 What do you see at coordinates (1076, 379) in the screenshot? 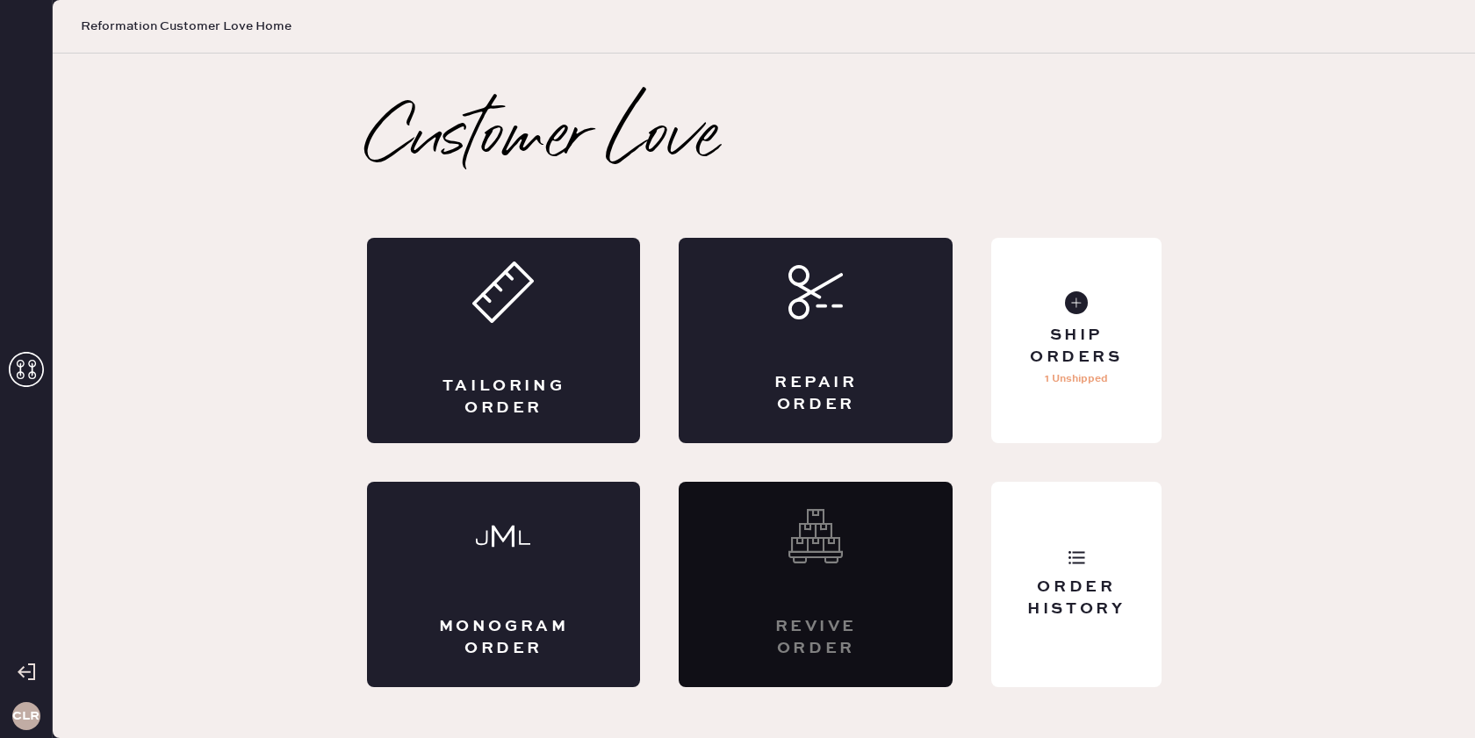
I see `p: 1 Unshipped` at bounding box center [1076, 379].